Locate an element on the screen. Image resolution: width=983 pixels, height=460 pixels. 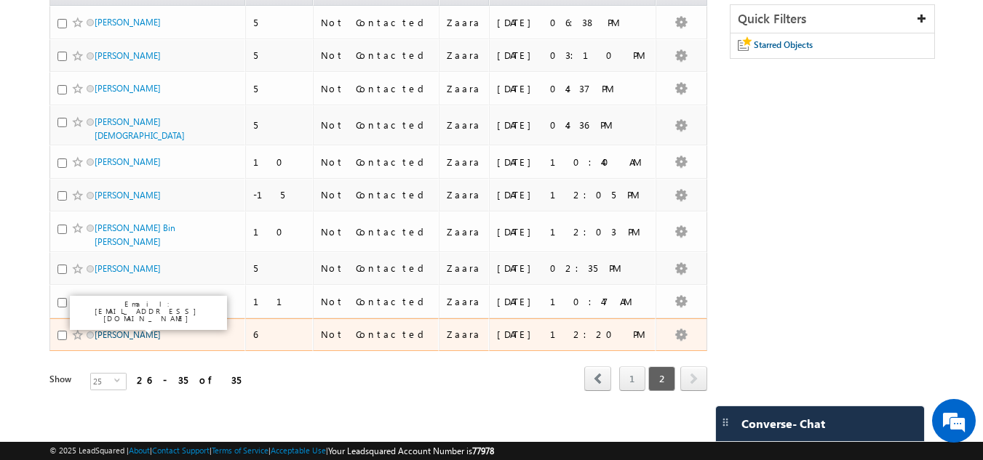
span: 2 is located at coordinates (661, 379).